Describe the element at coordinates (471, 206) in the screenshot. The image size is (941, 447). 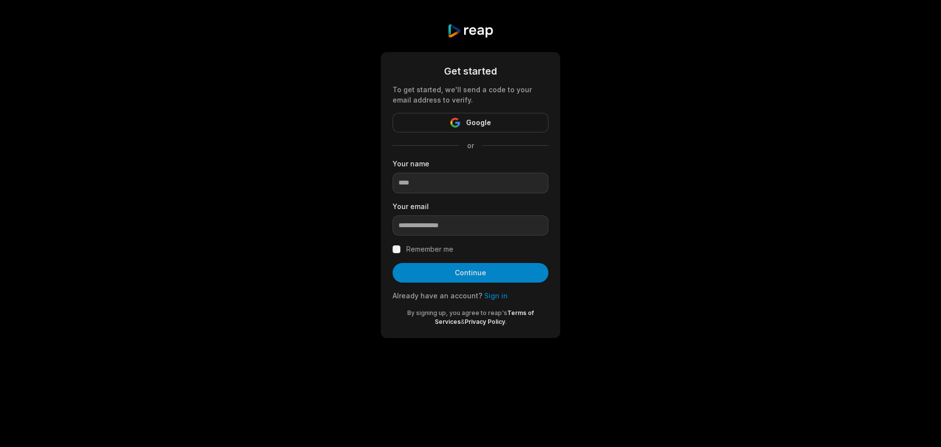
I see `label: Your email` at that location.